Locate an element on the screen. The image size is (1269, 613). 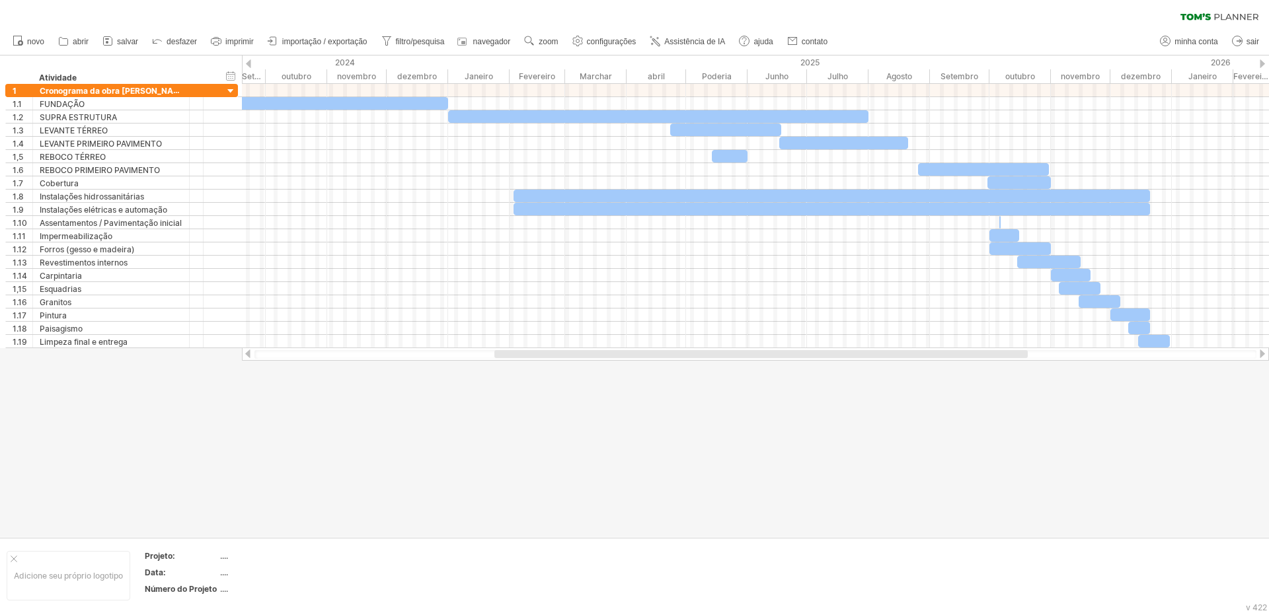
div: Janeiro de 2026 is located at coordinates (1202, 76).